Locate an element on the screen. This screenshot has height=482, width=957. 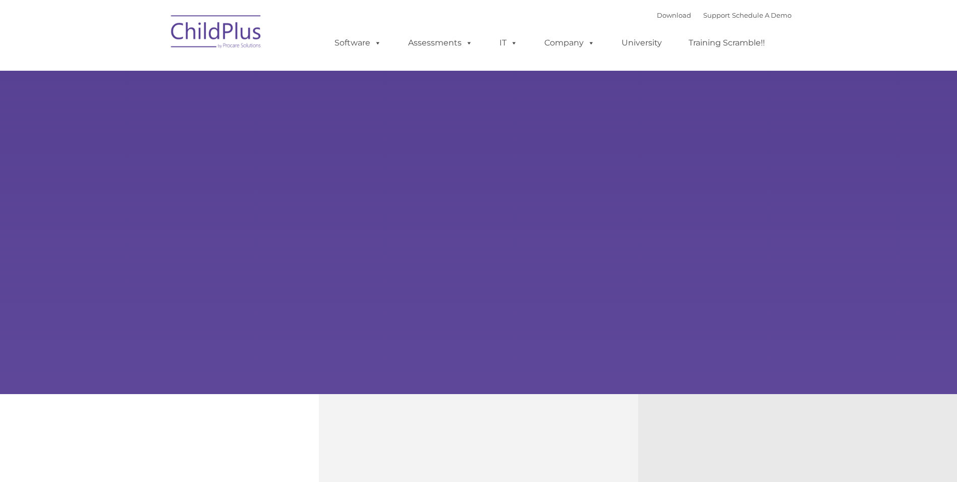
a: Download is located at coordinates (674, 15).